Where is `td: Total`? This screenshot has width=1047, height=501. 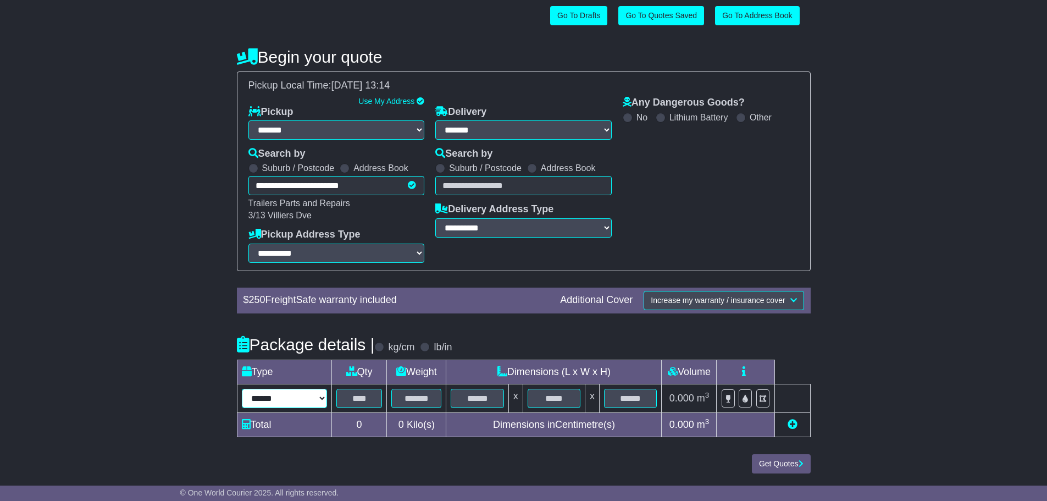
td: Total is located at coordinates (284, 424).